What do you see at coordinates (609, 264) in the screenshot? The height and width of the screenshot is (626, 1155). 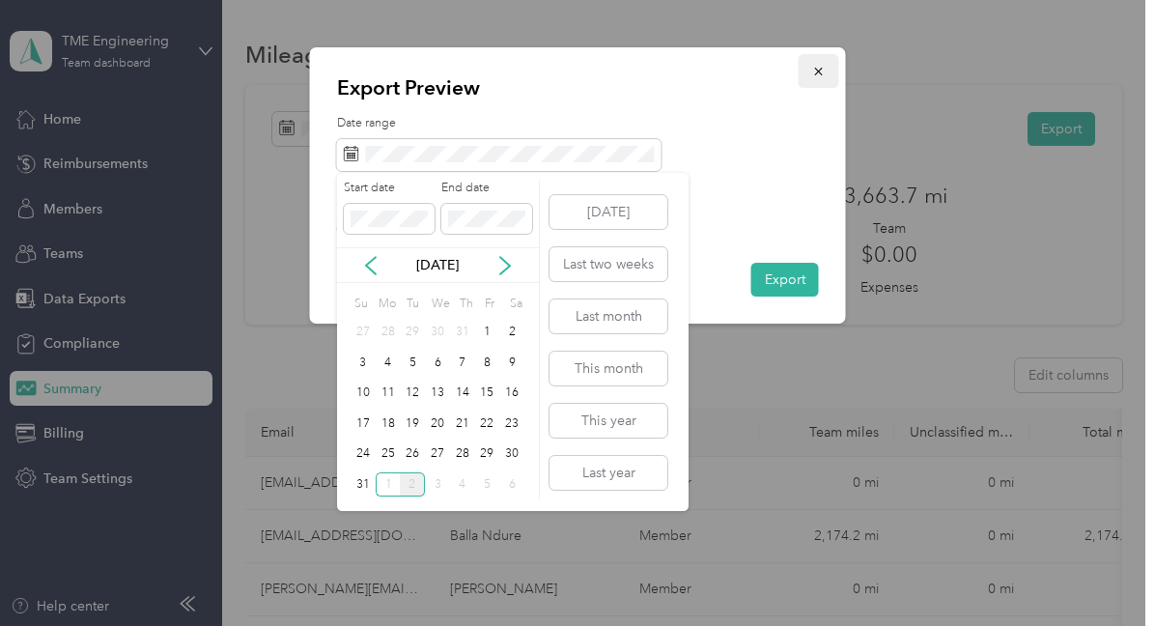 I see `button: Last two weeks` at bounding box center [609, 264].